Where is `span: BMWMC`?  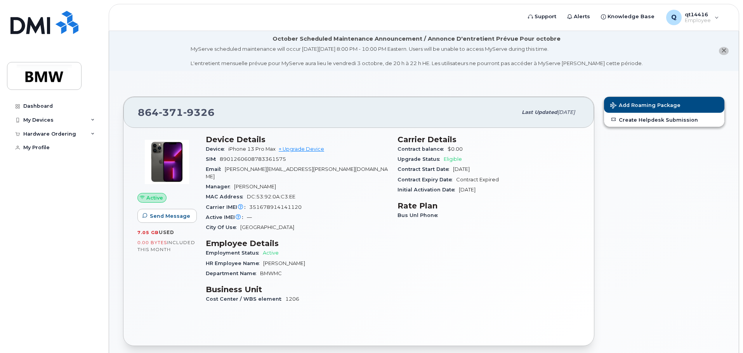
span: BMWMC is located at coordinates (271, 274).